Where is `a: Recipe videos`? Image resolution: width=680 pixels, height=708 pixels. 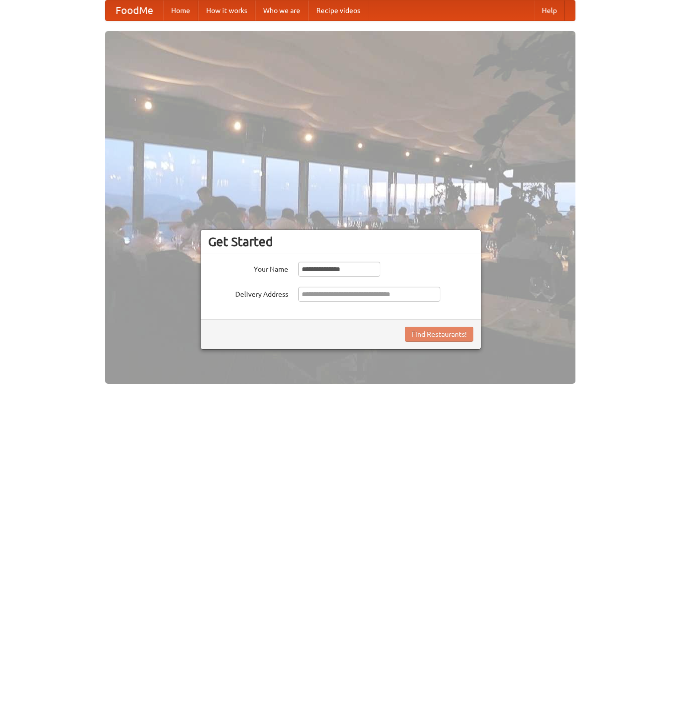
a: Recipe videos is located at coordinates (338, 11).